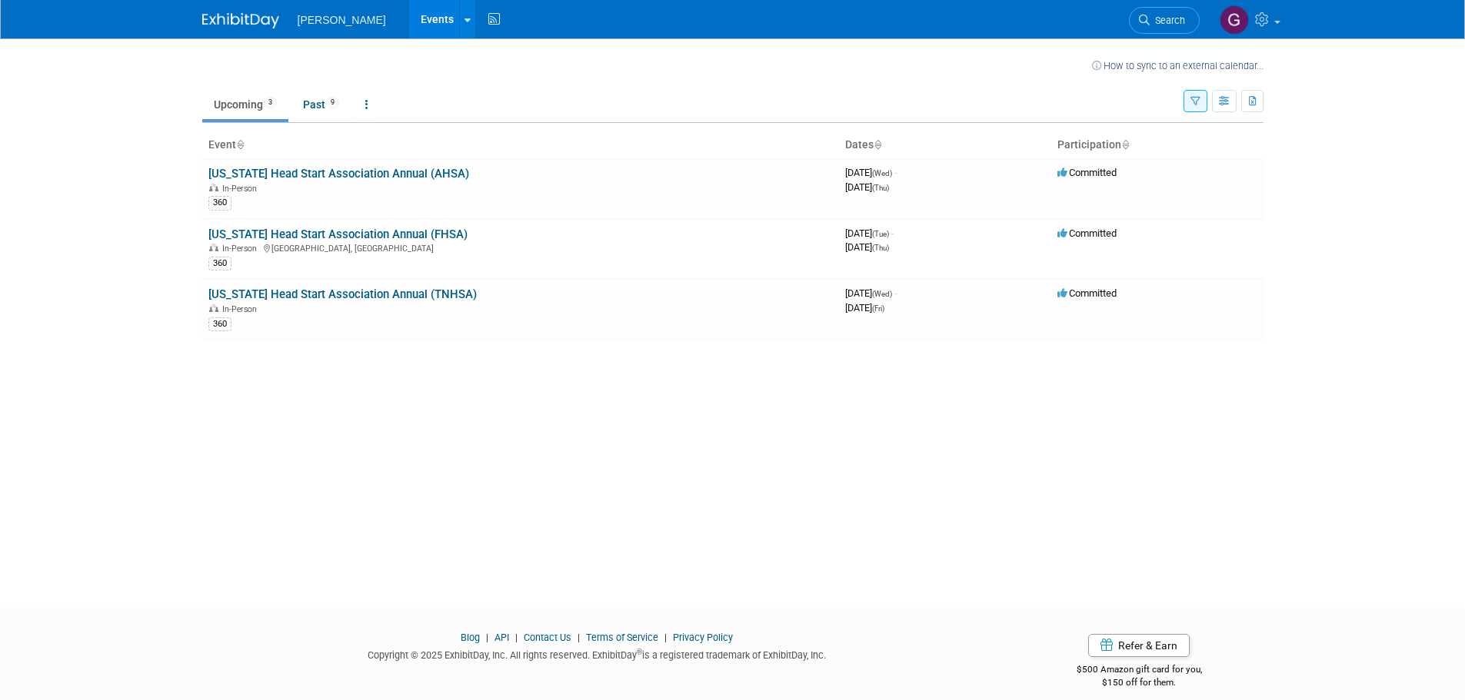 The width and height of the screenshot is (1465, 700). What do you see at coordinates (1164, 20) in the screenshot?
I see `a: Search` at bounding box center [1164, 20].